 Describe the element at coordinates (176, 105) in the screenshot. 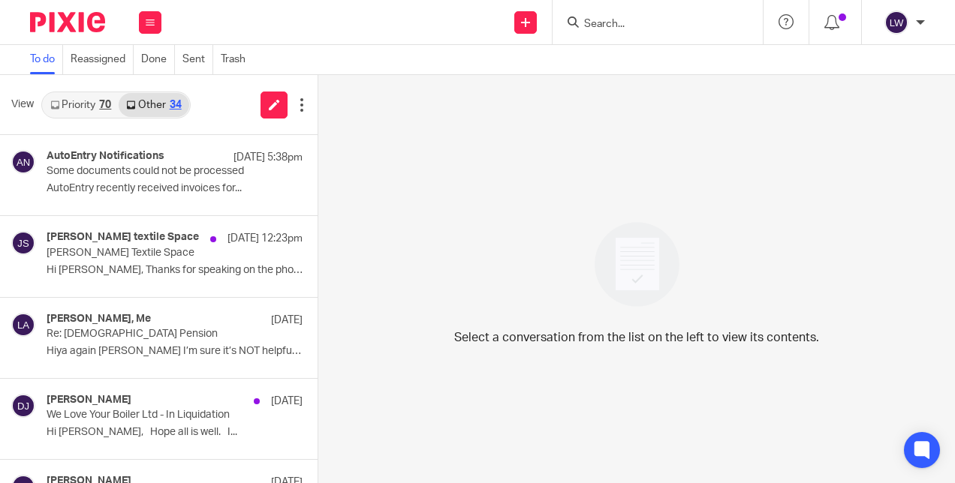

I see `div: 34` at that location.